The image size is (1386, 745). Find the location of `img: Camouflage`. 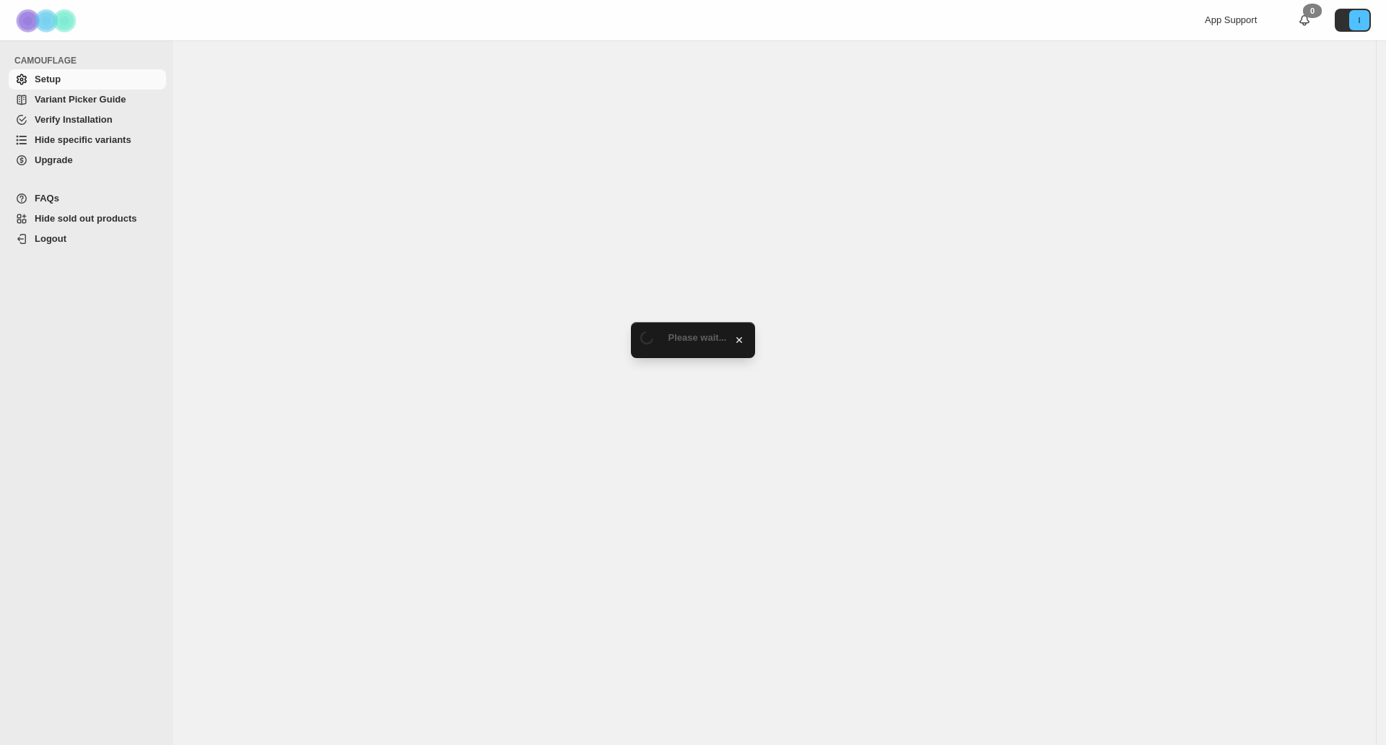

img: Camouflage is located at coordinates (48, 20).